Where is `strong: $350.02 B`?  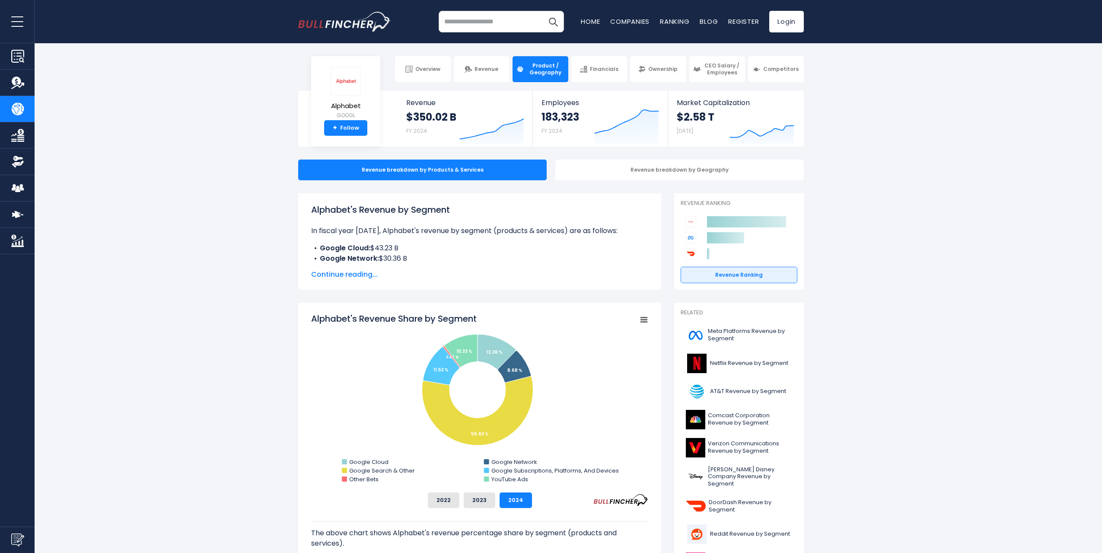 strong: $350.02 B is located at coordinates (431, 117).